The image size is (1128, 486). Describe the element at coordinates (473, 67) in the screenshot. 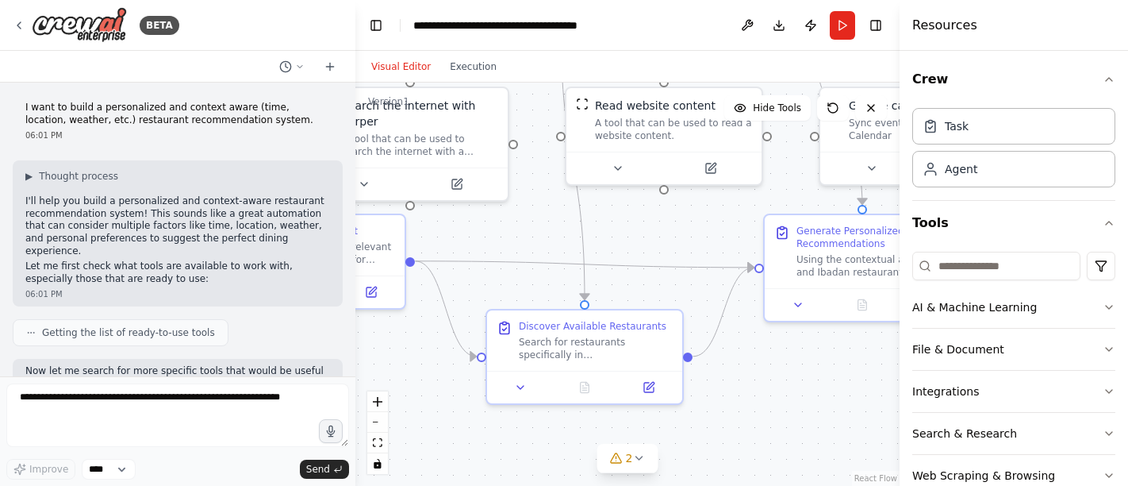

I see `button: Execution` at that location.